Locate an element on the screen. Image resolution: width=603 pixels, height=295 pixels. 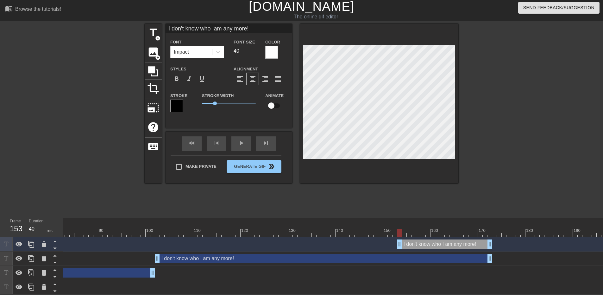
span: photo_size_select_large is located at coordinates (153, 108).